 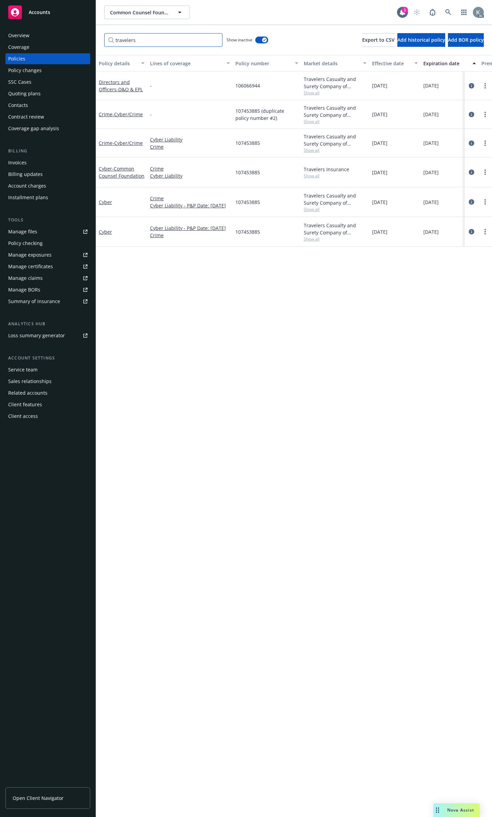 I want to click on a: Sales relationships, so click(x=48, y=381).